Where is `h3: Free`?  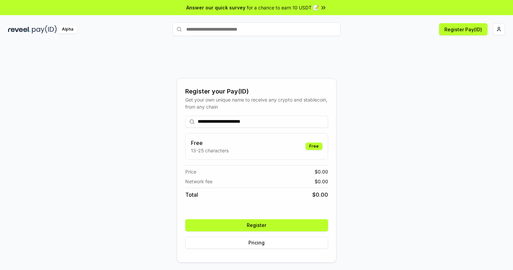
h3: Free is located at coordinates (210, 143).